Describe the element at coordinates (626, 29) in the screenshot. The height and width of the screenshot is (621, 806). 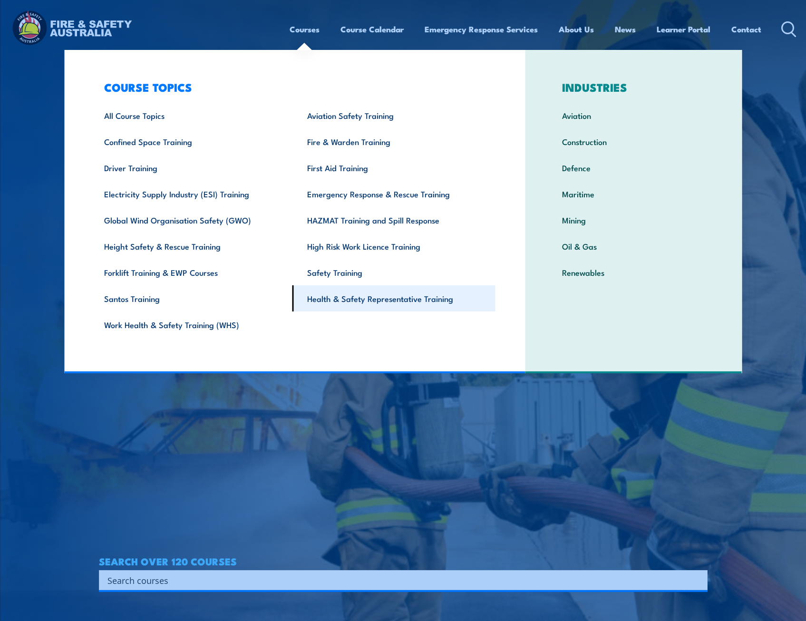
I see `a: News` at that location.